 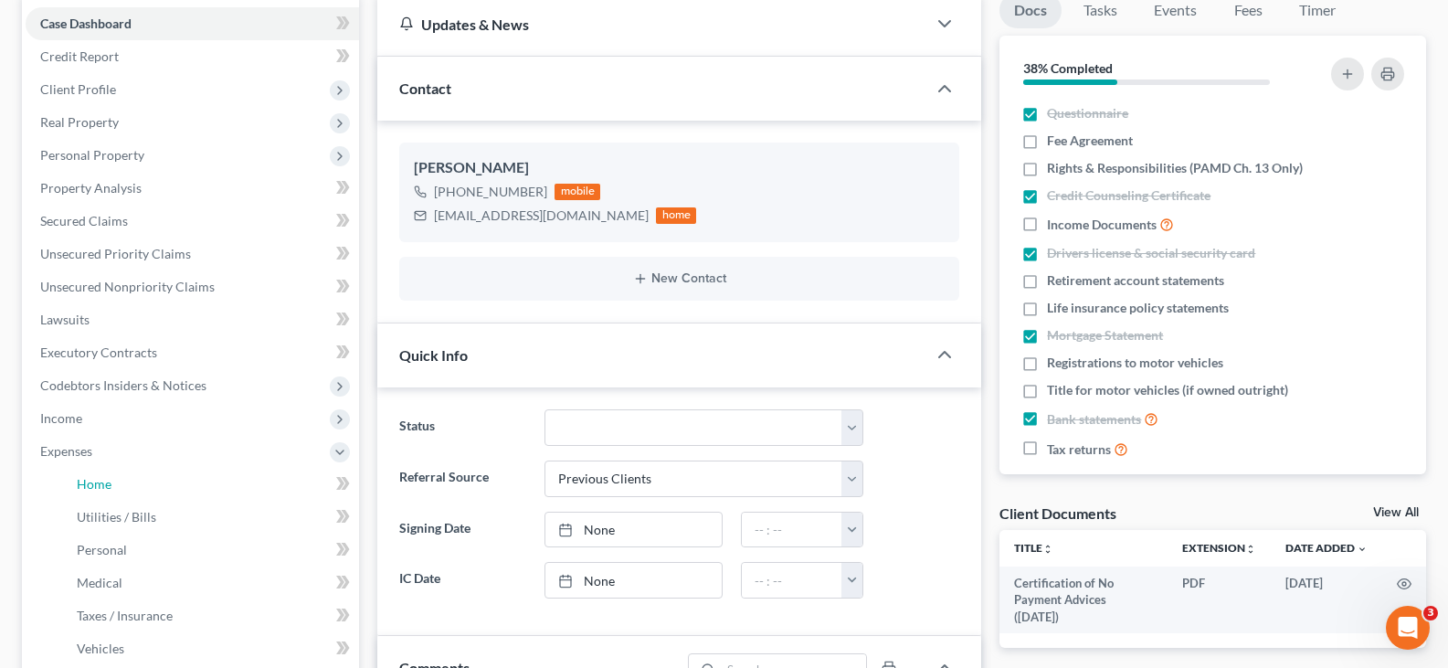 I want to click on span: Income, so click(x=61, y=418).